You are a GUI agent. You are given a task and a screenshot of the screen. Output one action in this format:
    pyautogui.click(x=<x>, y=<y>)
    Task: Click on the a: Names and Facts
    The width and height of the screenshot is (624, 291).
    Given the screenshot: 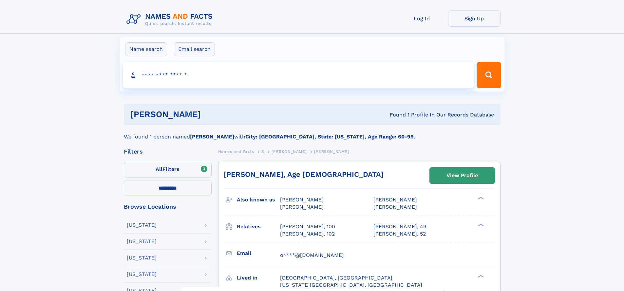 What is the action you would take?
    pyautogui.click(x=236, y=151)
    